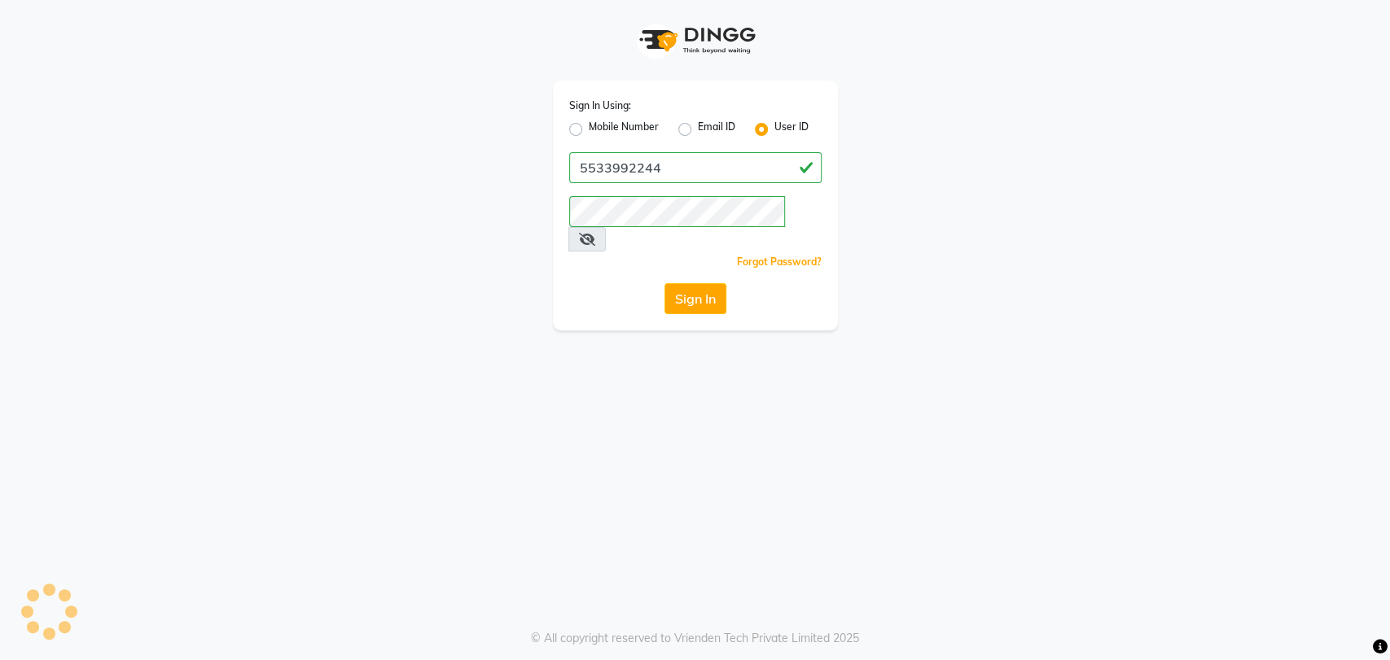 This screenshot has width=1390, height=660. Describe the element at coordinates (624, 129) in the screenshot. I see `label: Mobile Number` at that location.